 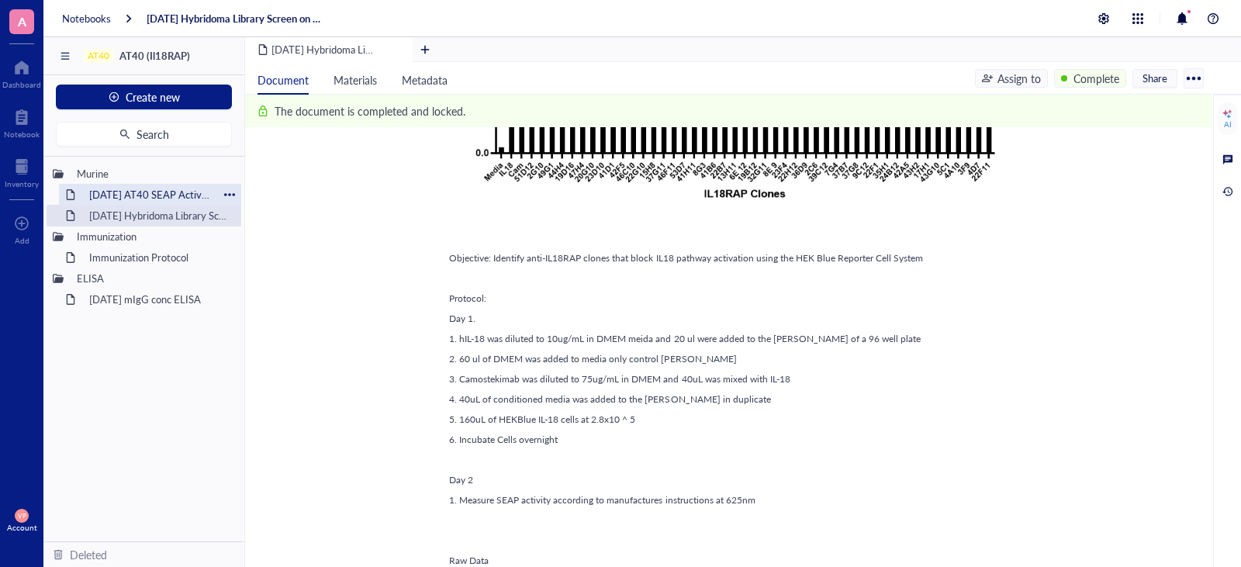 I want to click on div: Account, so click(x=22, y=527).